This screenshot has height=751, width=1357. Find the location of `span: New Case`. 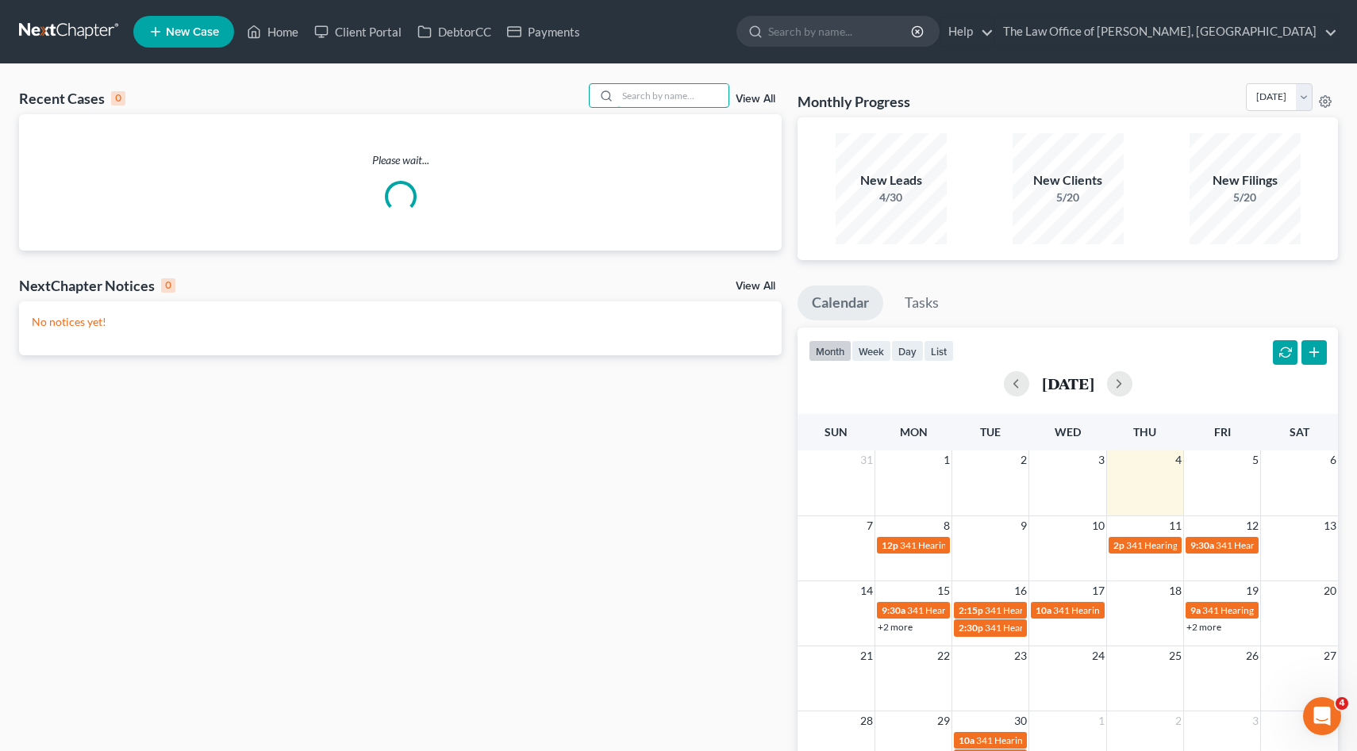

span: New Case is located at coordinates (192, 32).